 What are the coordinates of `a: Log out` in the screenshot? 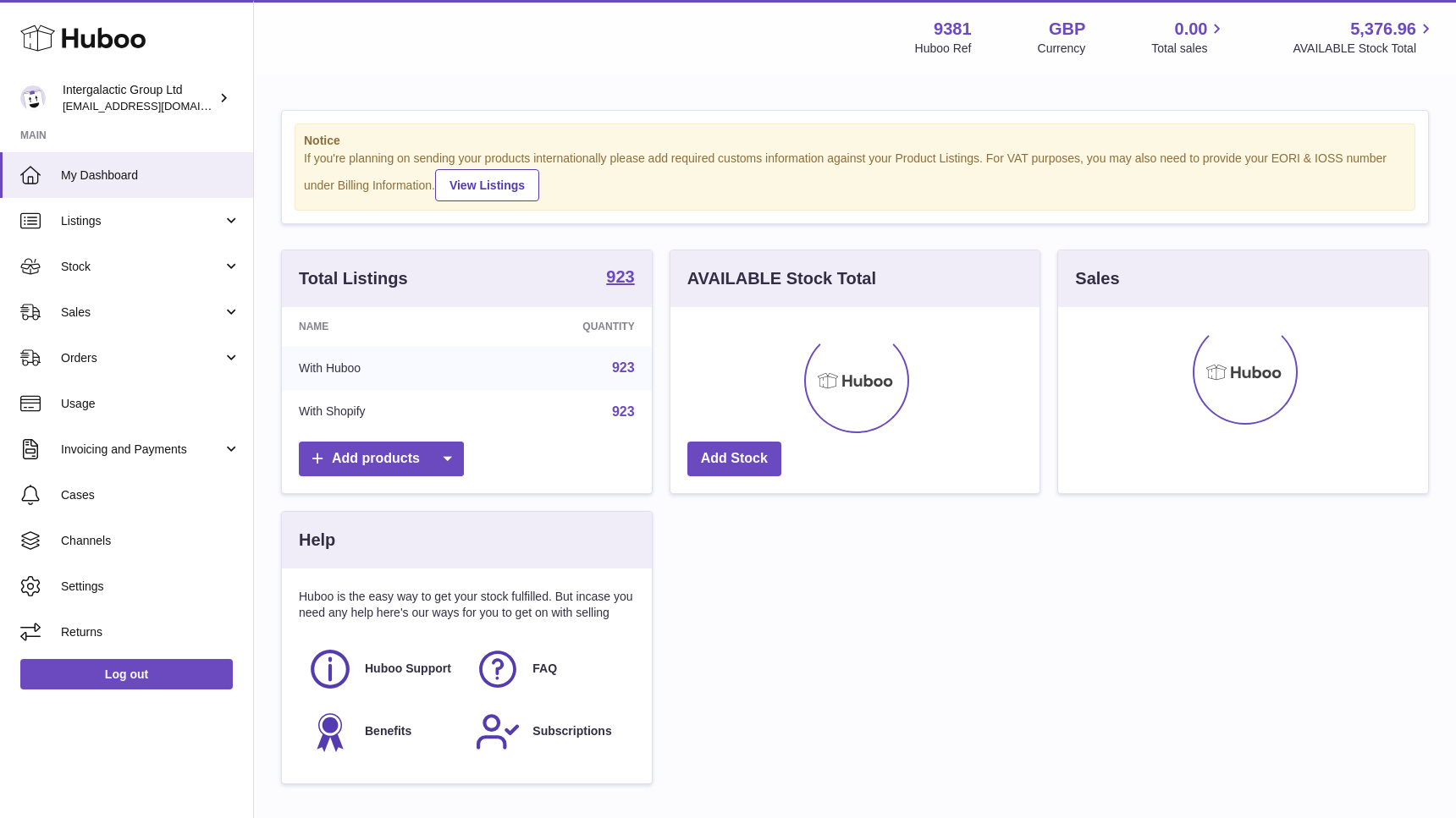 It's located at (126, 675).